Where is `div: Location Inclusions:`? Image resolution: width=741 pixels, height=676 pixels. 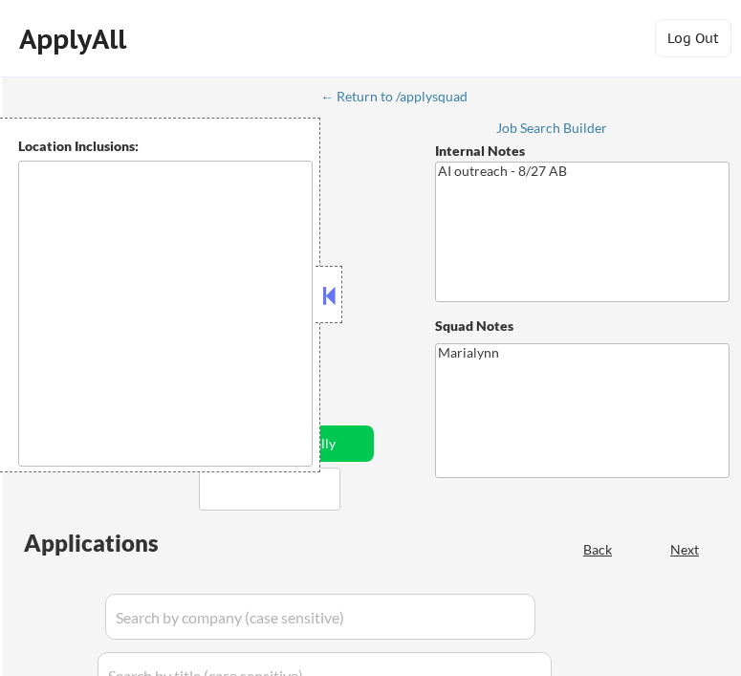 div: Location Inclusions: is located at coordinates (165, 146).